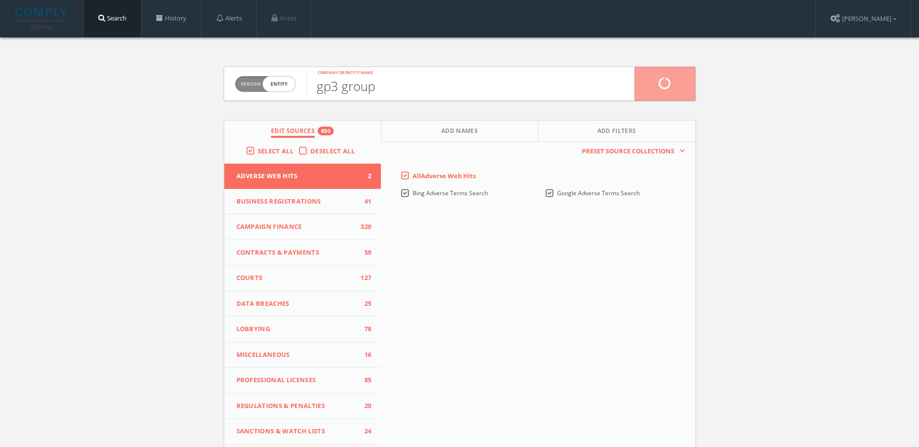 This screenshot has width=919, height=447. What do you see at coordinates (297, 406) in the screenshot?
I see `span: Regulations & Penalties` at bounding box center [297, 406].